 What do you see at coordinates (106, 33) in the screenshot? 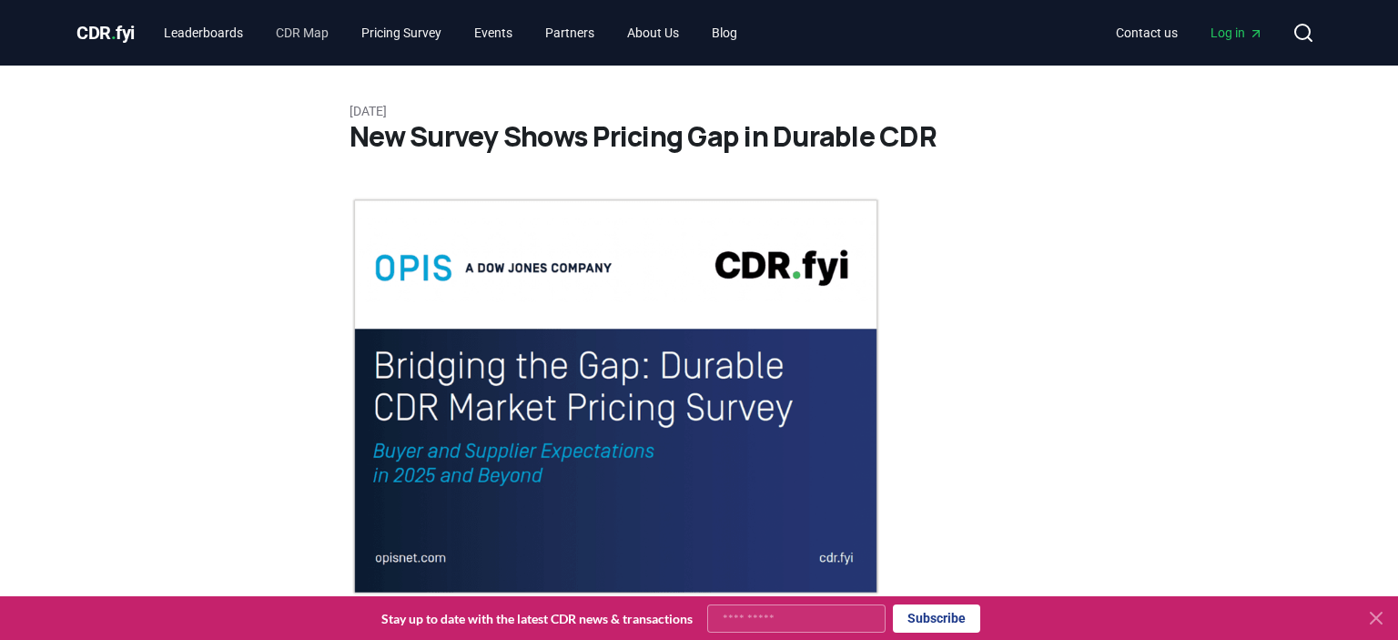
I see `span: CDR fyi` at bounding box center [106, 33].